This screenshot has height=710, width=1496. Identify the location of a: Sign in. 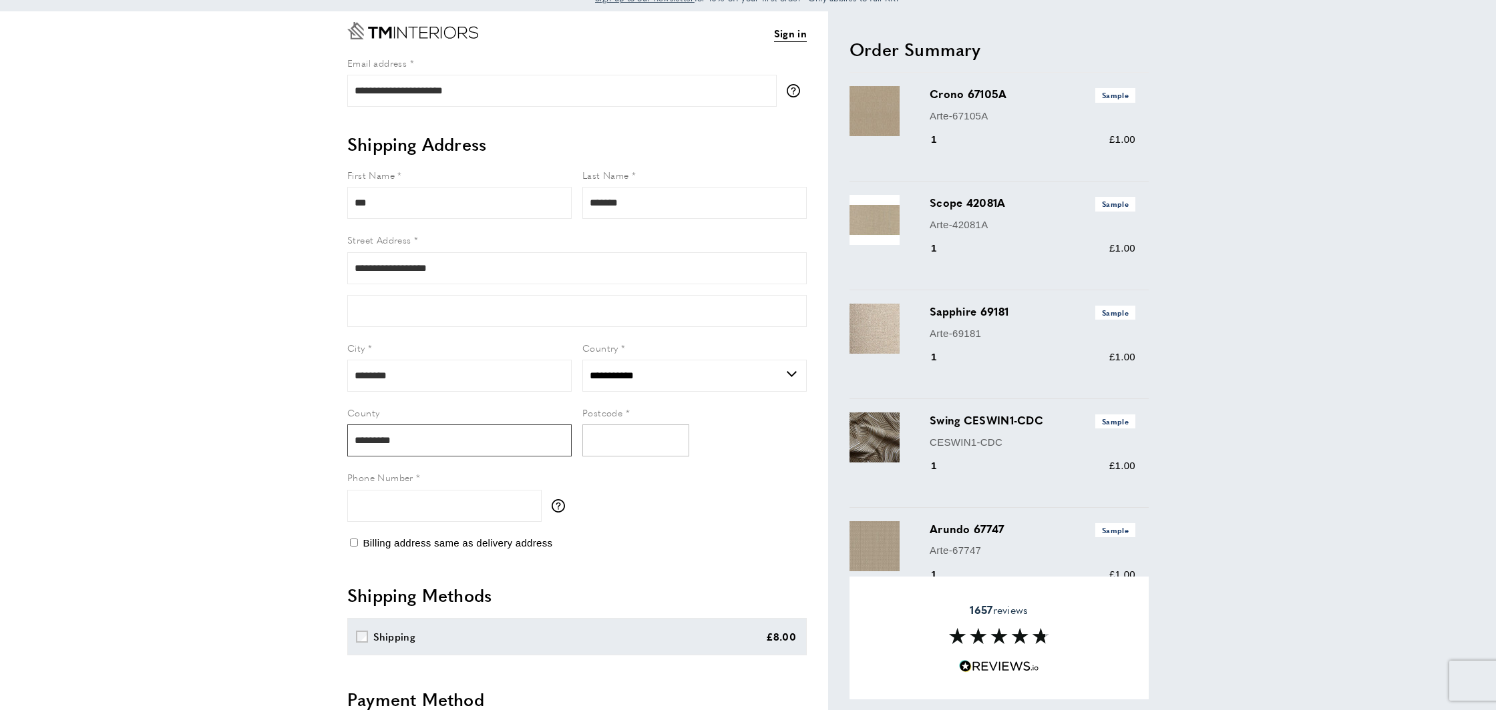
(790, 33).